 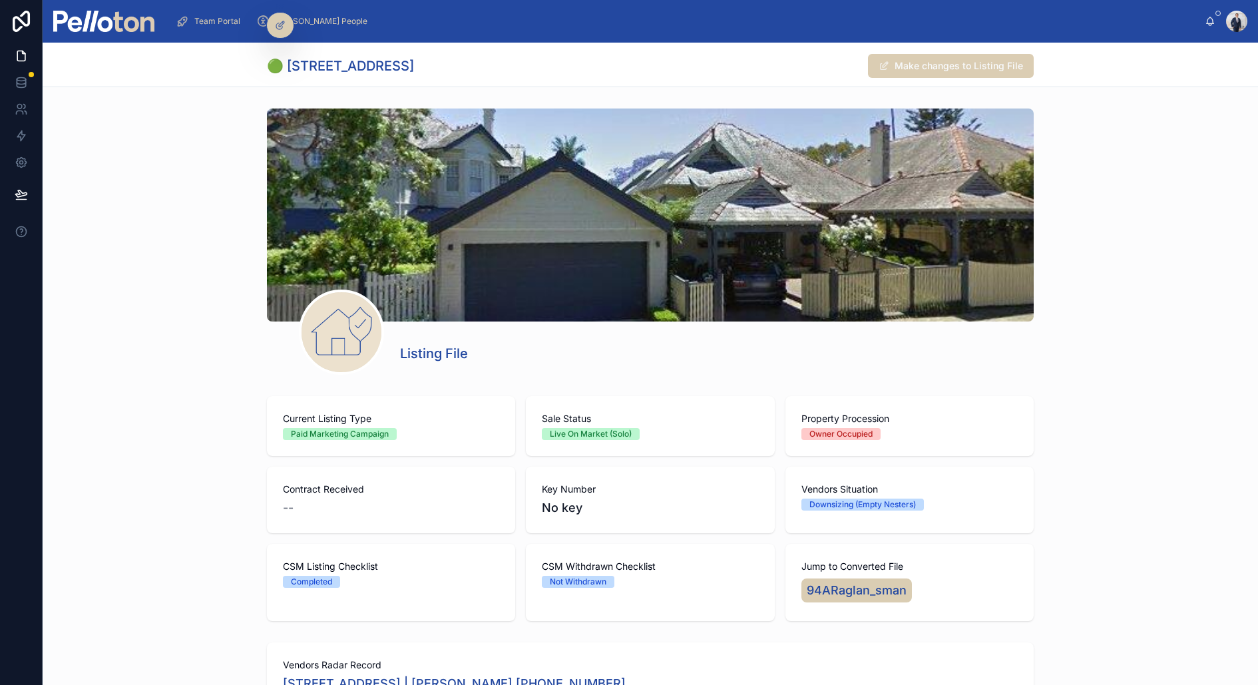 What do you see at coordinates (391, 419) in the screenshot?
I see `span: Current Listing Type` at bounding box center [391, 419].